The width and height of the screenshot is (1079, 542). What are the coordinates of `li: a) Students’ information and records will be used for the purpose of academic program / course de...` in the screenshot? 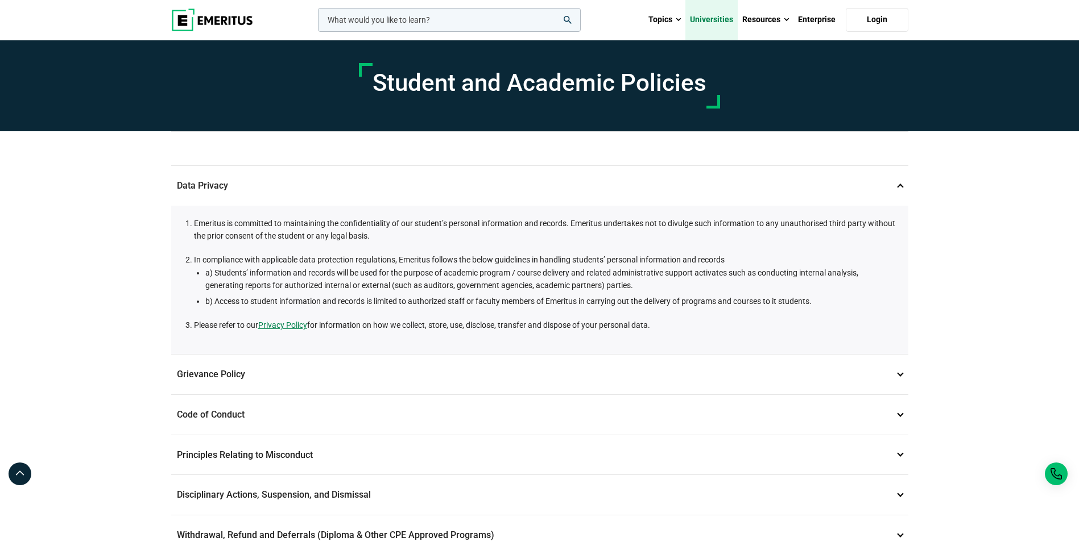 It's located at (551, 279).